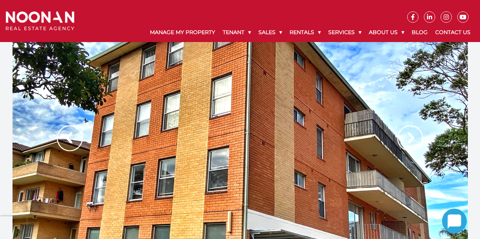  What do you see at coordinates (182, 32) in the screenshot?
I see `a: Manage My Property` at bounding box center [182, 32].